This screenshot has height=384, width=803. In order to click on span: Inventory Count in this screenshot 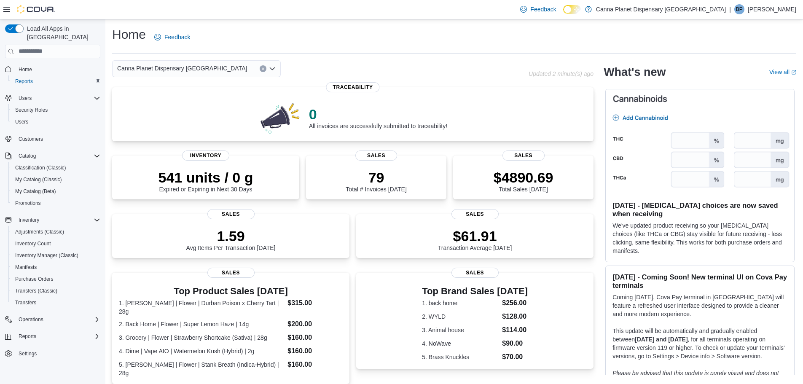, I will do `click(33, 244)`.